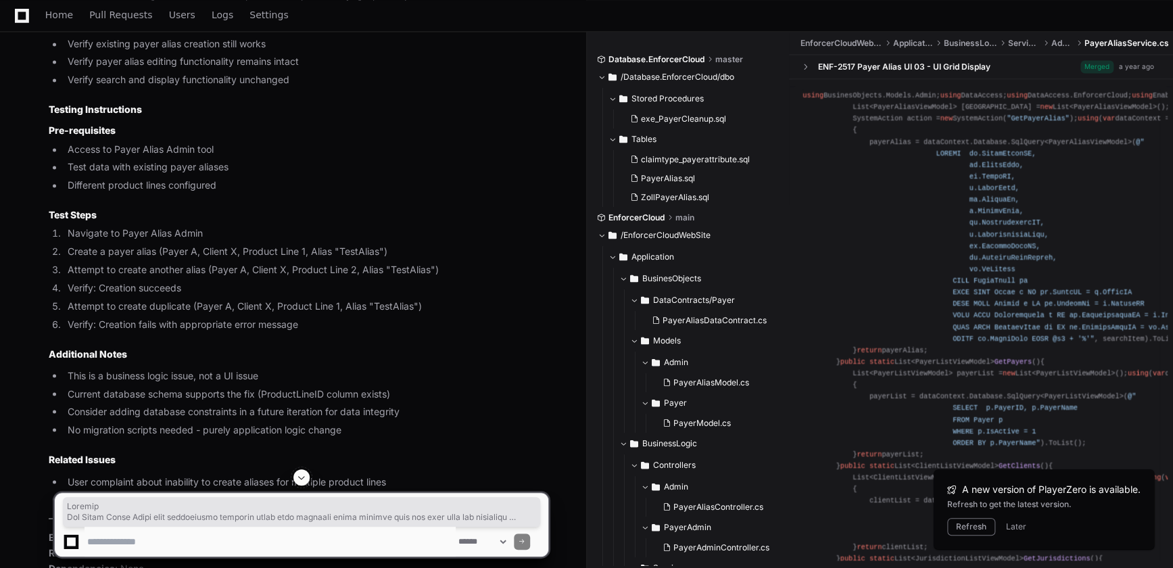 The width and height of the screenshot is (1173, 568). What do you see at coordinates (704, 341) in the screenshot?
I see `button: Models` at bounding box center [704, 341].